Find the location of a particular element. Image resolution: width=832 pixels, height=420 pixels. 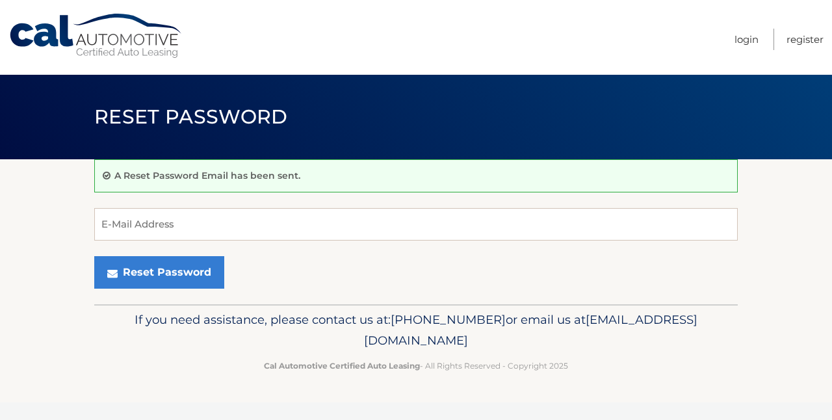

a: Register is located at coordinates (805, 39).